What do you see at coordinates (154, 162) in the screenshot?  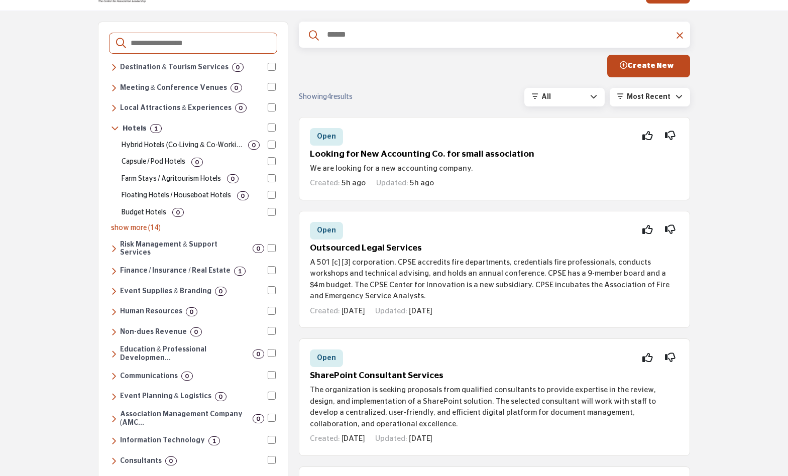 I see `p: Offer compact sleeping pods, popular in urban centers with limited space.` at bounding box center [154, 162].